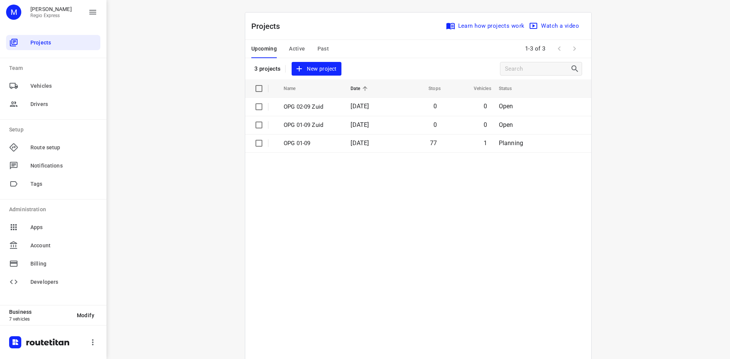 Image resolution: width=730 pixels, height=359 pixels. What do you see at coordinates (53, 245) in the screenshot?
I see `div: Account` at bounding box center [53, 245].